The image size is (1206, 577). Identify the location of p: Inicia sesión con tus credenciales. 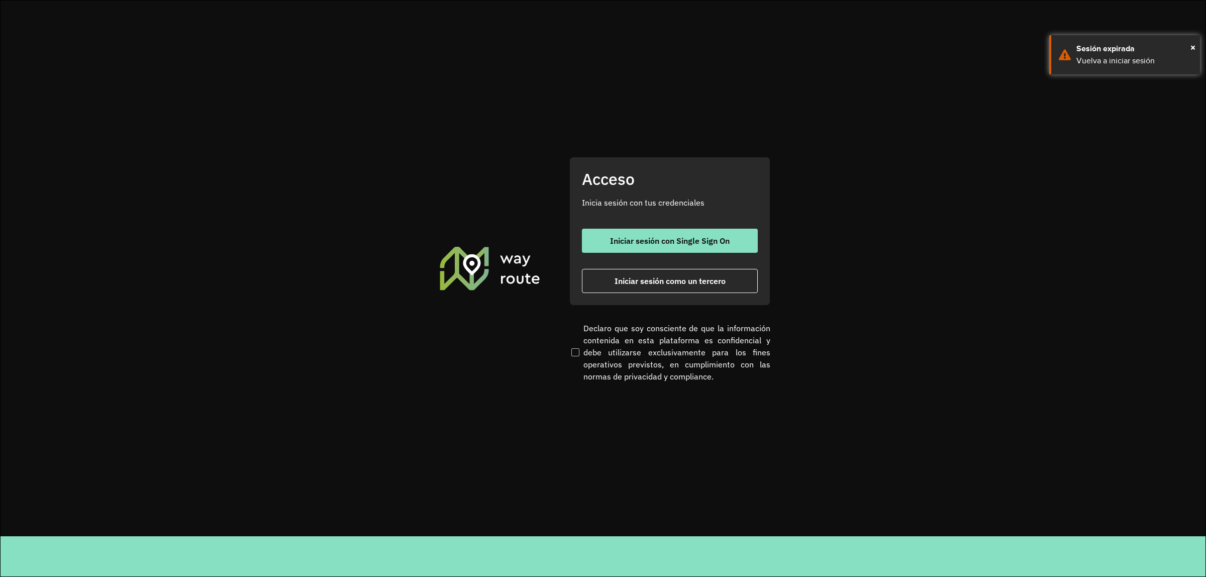
(670, 202).